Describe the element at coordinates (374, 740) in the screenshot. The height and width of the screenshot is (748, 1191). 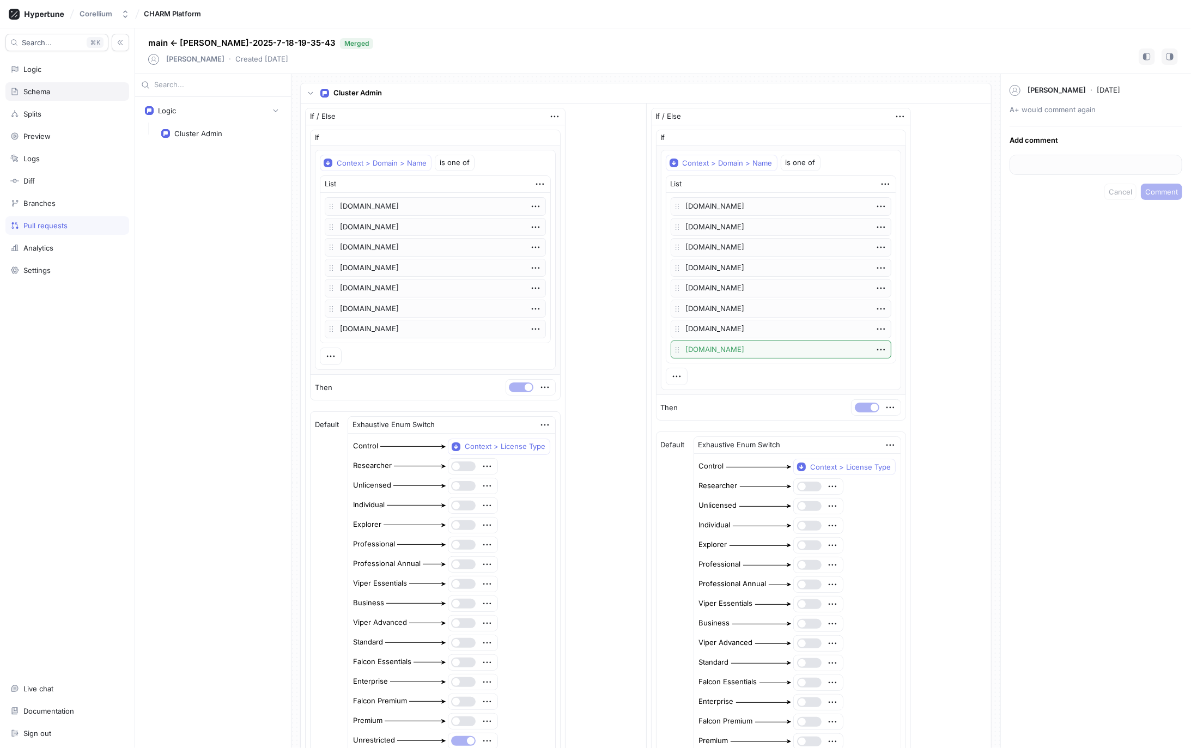
I see `div: Unrestricted` at that location.